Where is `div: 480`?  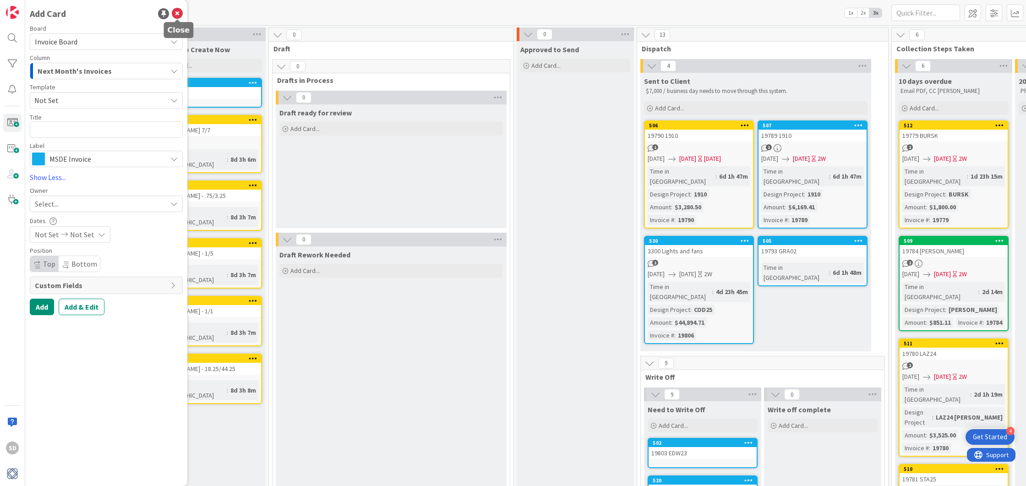
div: 480 is located at coordinates (209, 243).